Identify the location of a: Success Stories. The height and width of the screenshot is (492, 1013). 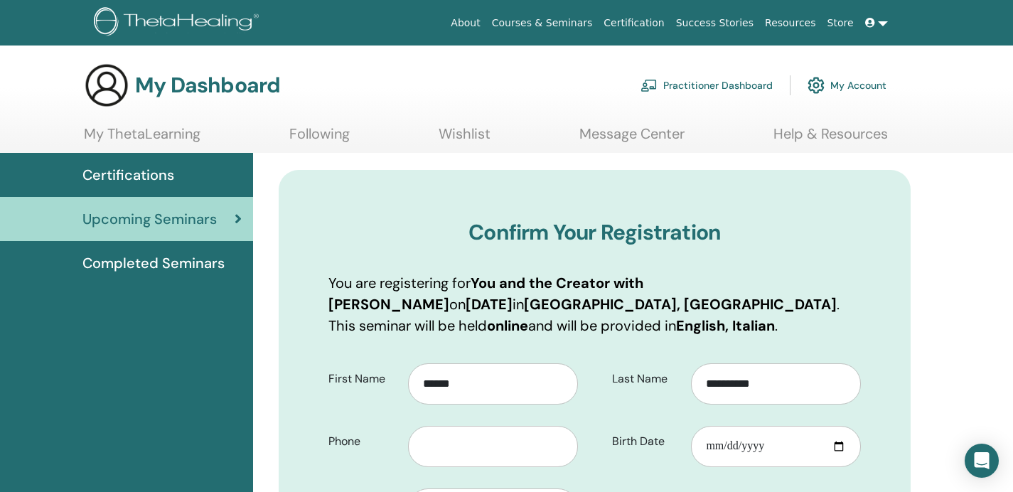
(714, 23).